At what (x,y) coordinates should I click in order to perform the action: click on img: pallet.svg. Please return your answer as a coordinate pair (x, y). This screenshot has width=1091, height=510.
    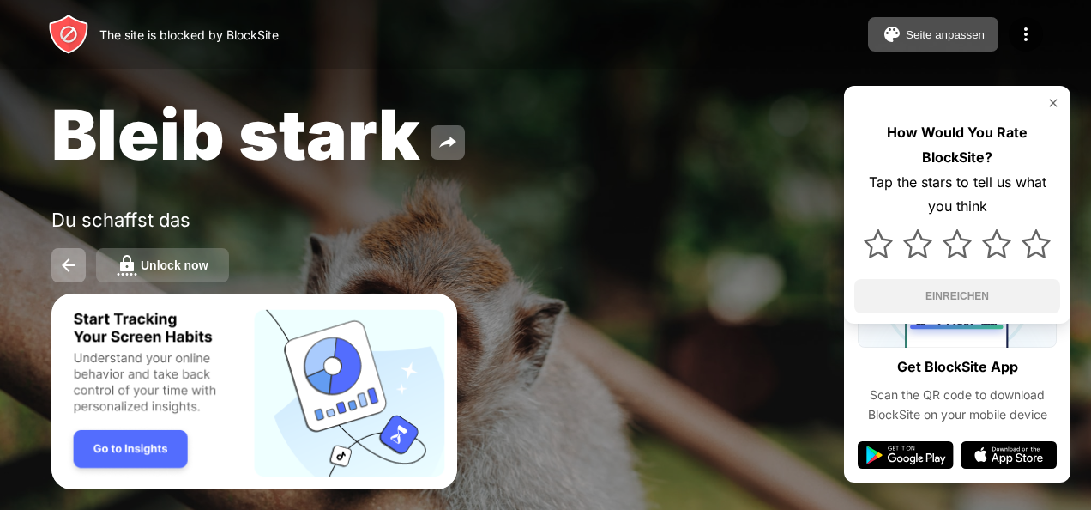
    Looking at the image, I should click on (892, 34).